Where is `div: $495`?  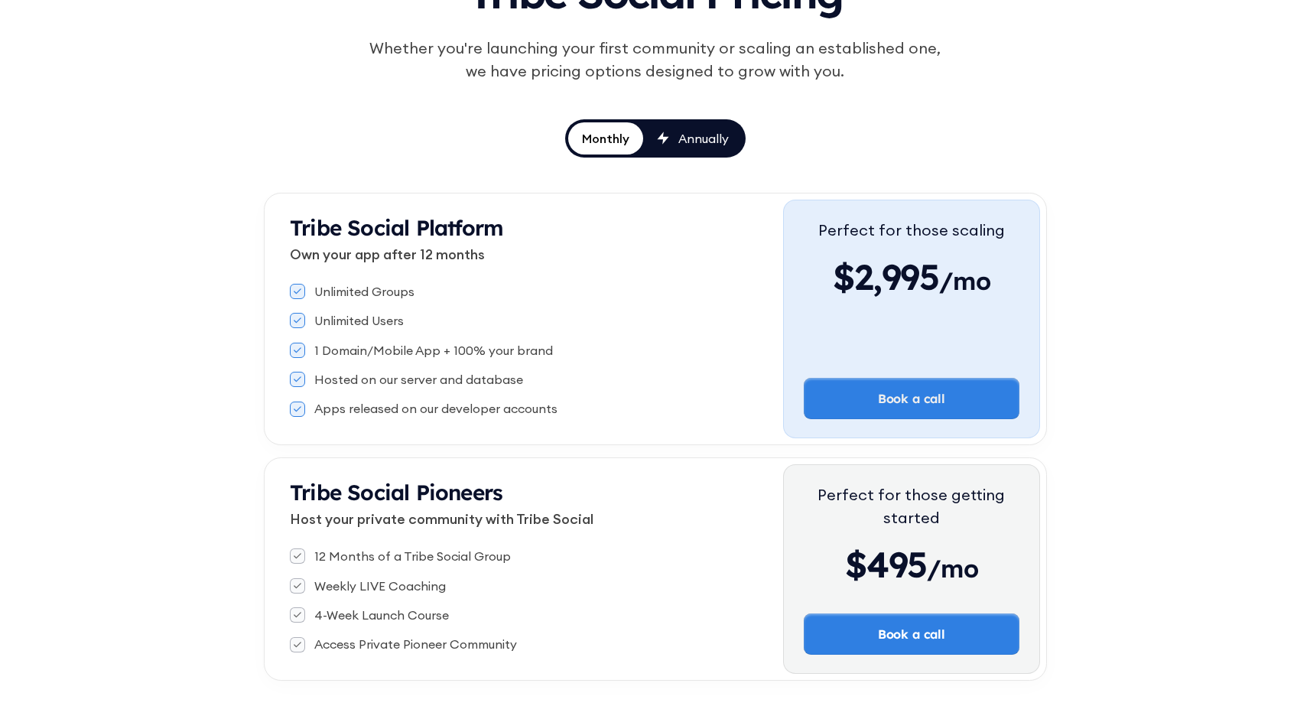
div: $495 is located at coordinates (911, 564).